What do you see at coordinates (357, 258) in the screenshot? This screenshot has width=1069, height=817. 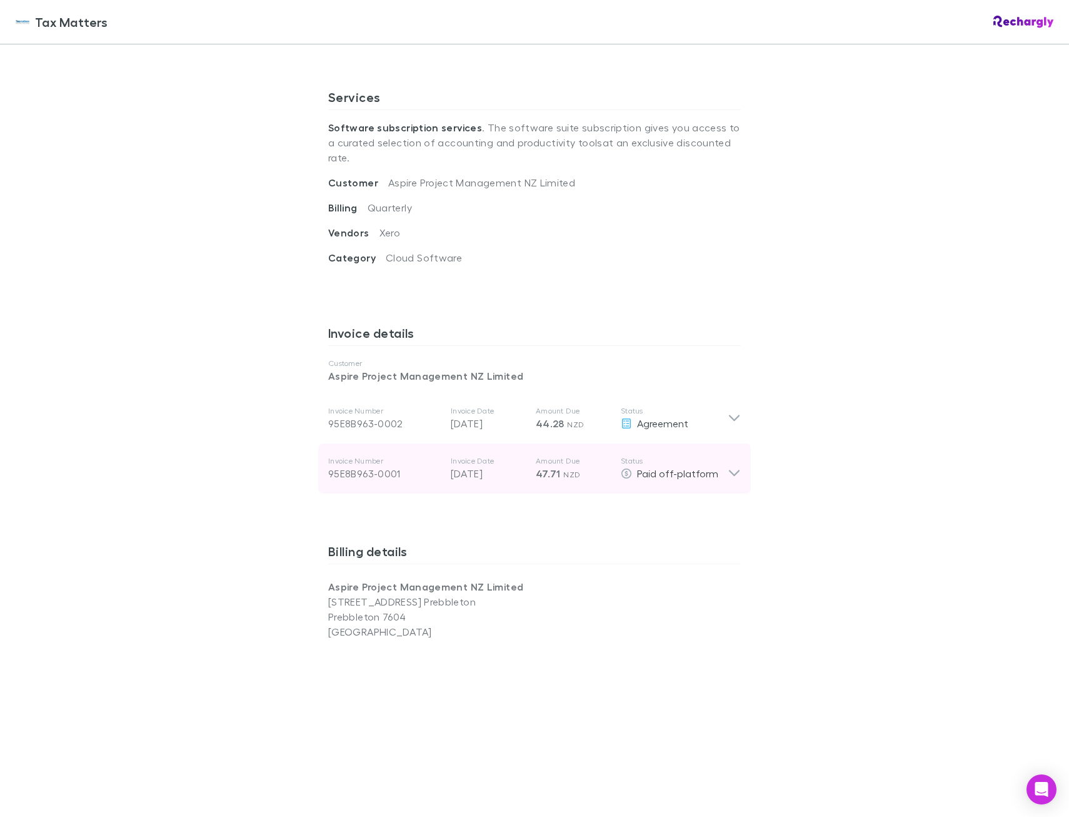 I see `span: Category` at bounding box center [357, 258].